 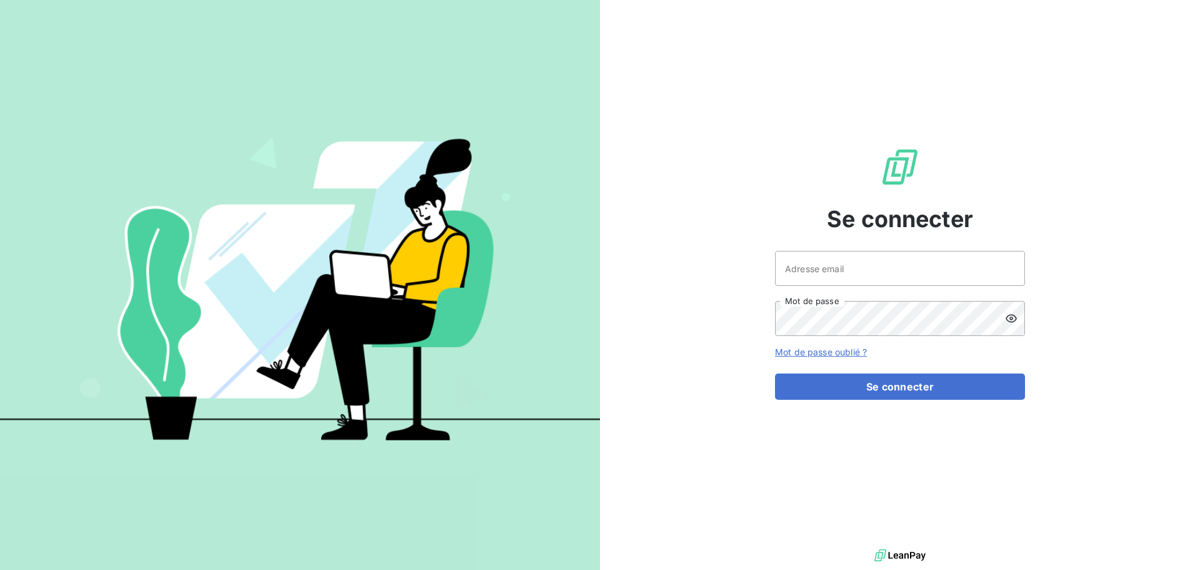 I want to click on button: Se connecter, so click(x=900, y=386).